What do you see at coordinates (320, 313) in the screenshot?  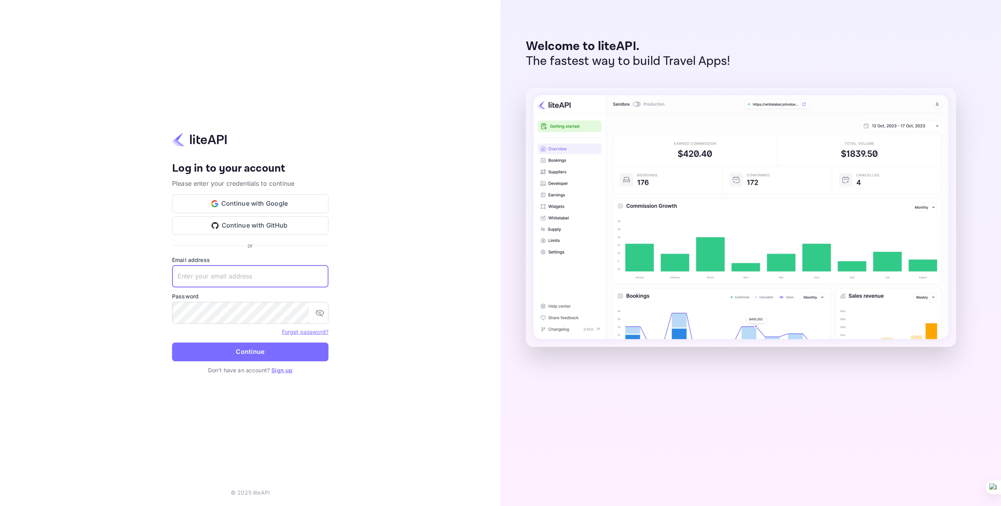 I see `button: toggle password visibility` at bounding box center [320, 313].